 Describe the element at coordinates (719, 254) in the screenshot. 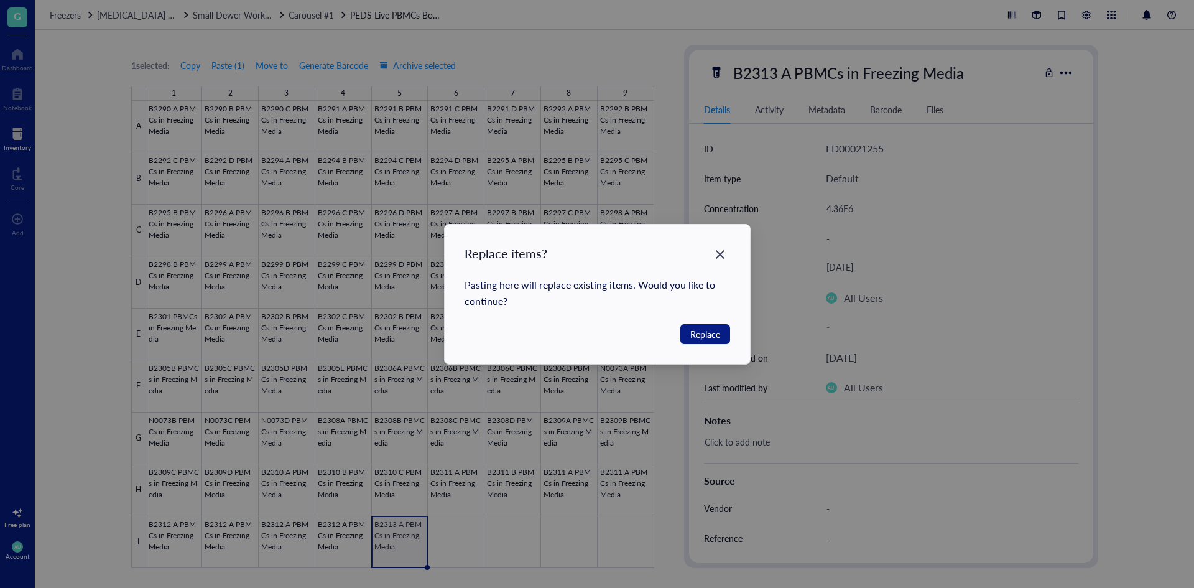

I see `button: Close` at that location.